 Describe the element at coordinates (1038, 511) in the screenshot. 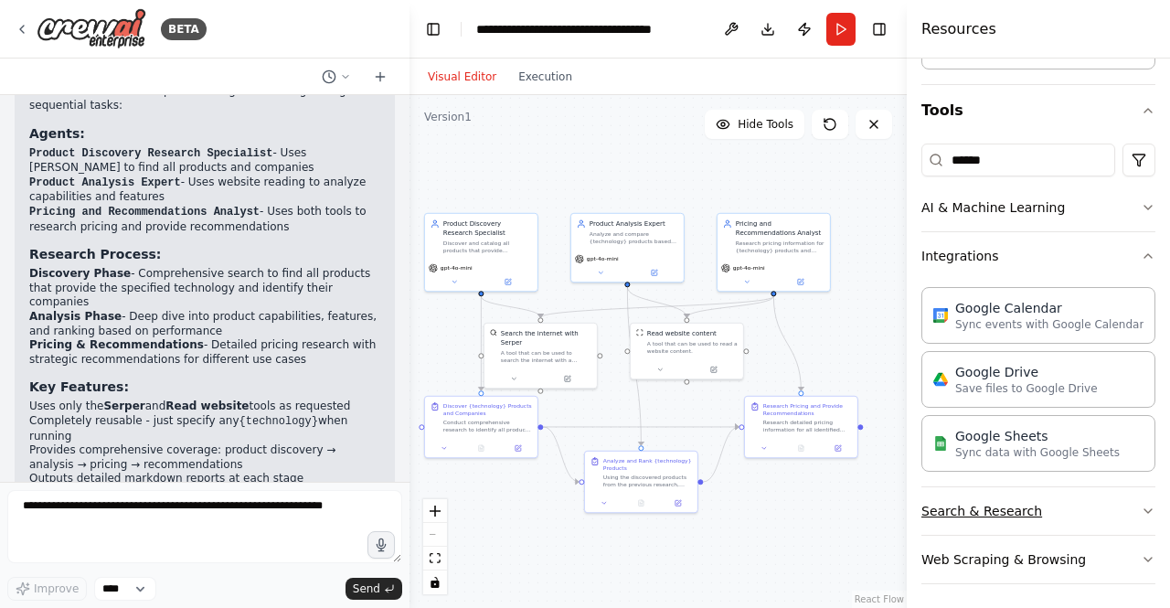

I see `button: Search & Research` at that location.